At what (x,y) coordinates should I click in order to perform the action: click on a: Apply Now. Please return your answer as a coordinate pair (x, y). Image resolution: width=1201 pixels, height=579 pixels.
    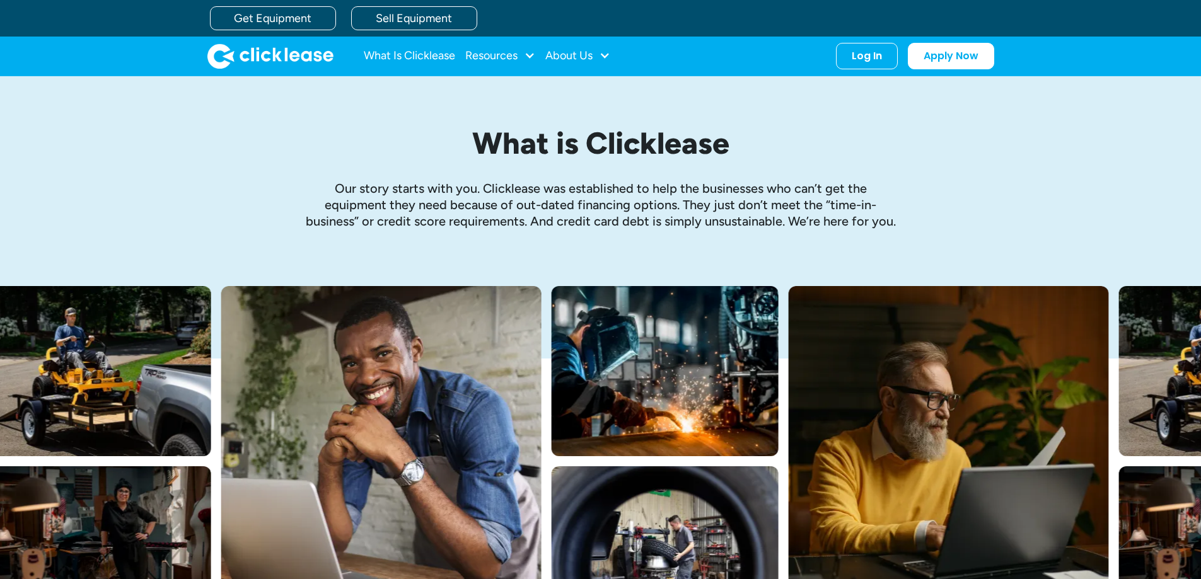
    Looking at the image, I should click on (951, 56).